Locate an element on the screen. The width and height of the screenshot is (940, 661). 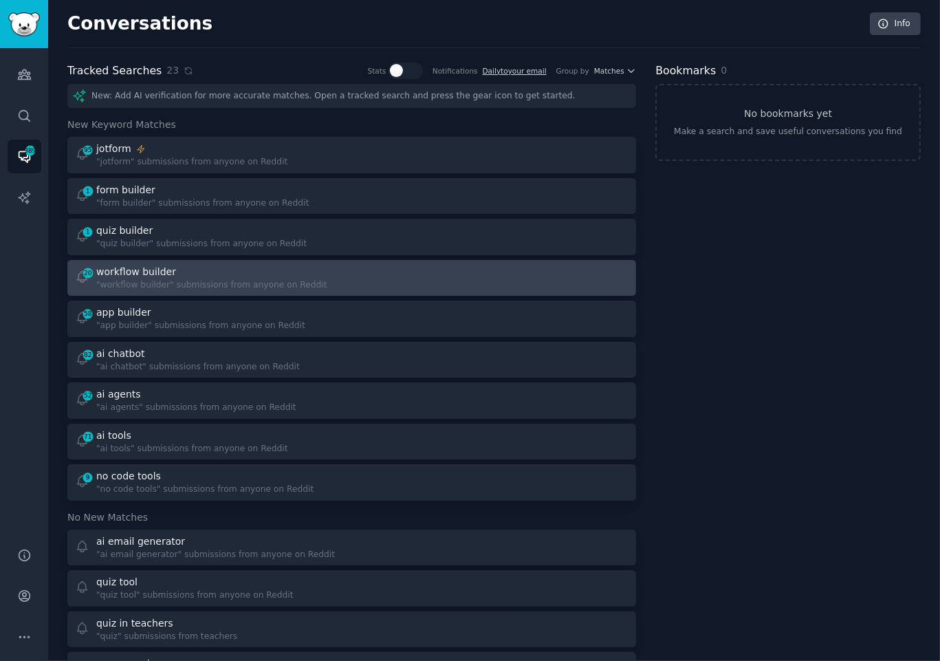
div: quiz in teachers is located at coordinates (135, 623).